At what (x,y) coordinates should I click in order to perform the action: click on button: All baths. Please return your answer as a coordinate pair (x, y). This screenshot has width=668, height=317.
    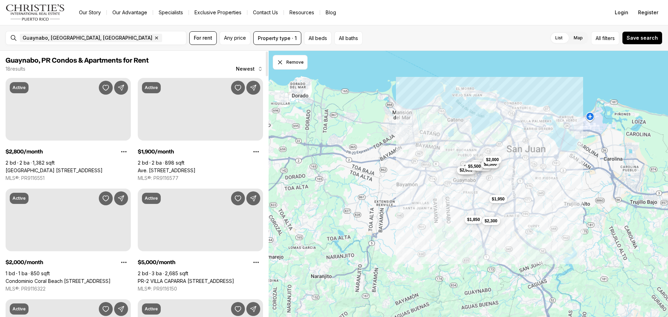
    Looking at the image, I should click on (348, 38).